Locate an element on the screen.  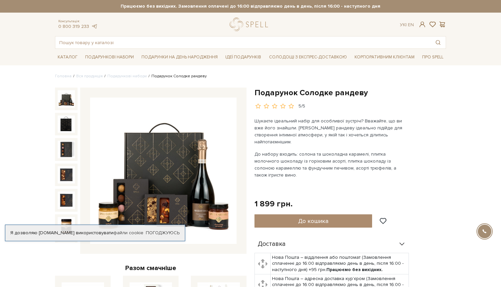
div: Разом смачніше is located at coordinates (151, 268).